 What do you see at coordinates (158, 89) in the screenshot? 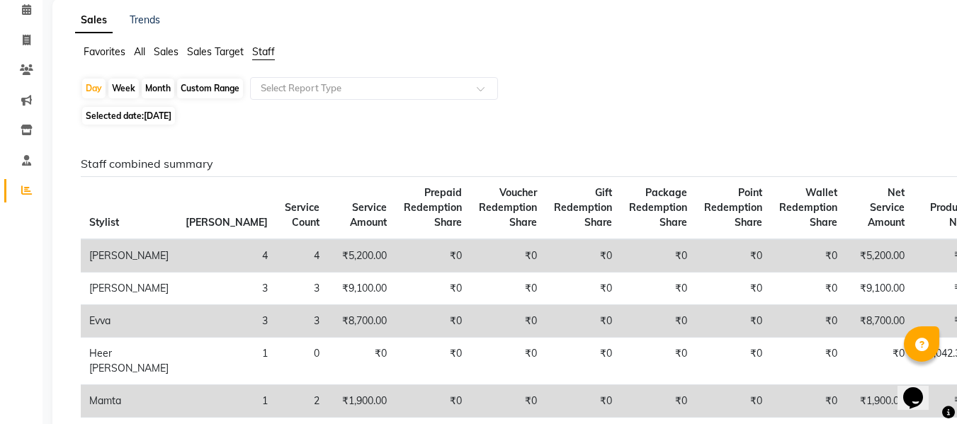
I see `div: Month` at bounding box center [158, 89].